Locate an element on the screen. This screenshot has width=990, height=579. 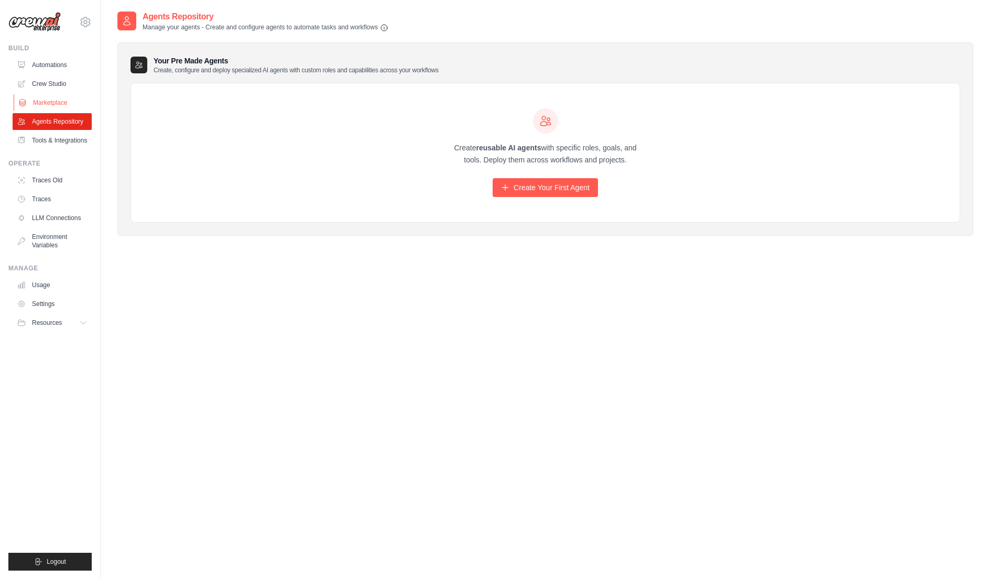
a: Environment Variables is located at coordinates (52, 241).